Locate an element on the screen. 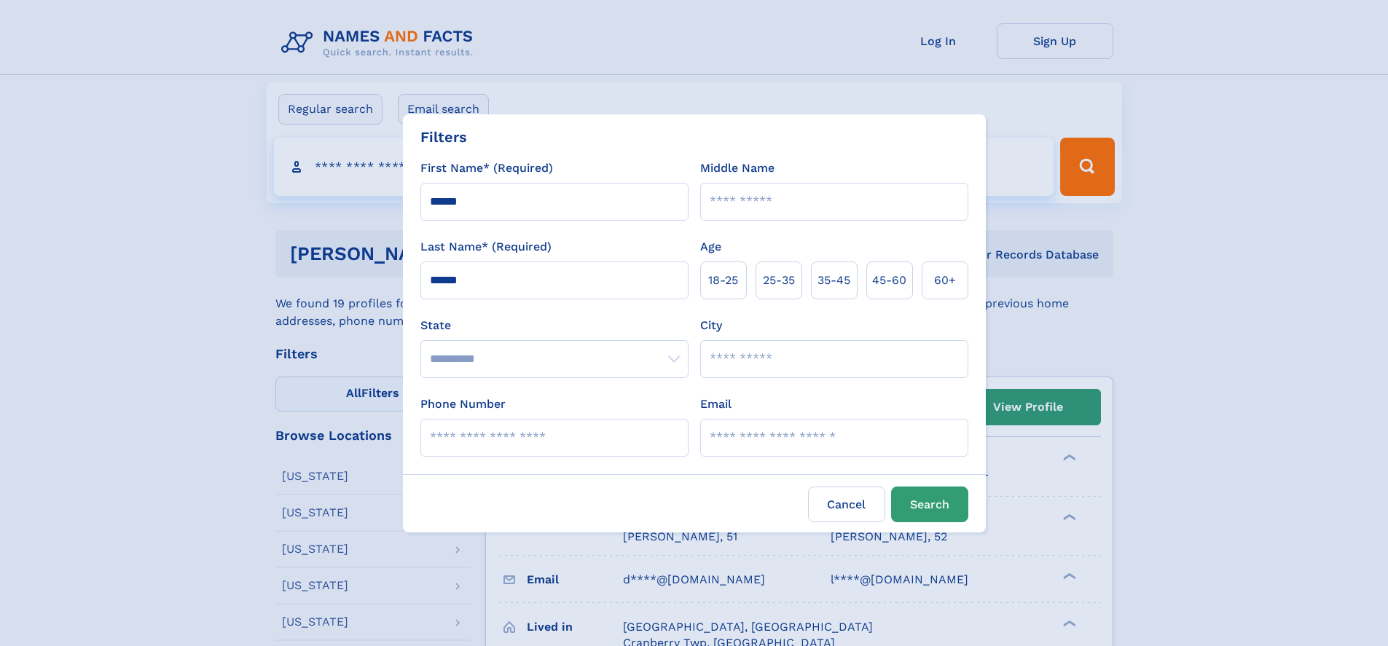 This screenshot has width=1388, height=646. div: Filters is located at coordinates (444, 137).